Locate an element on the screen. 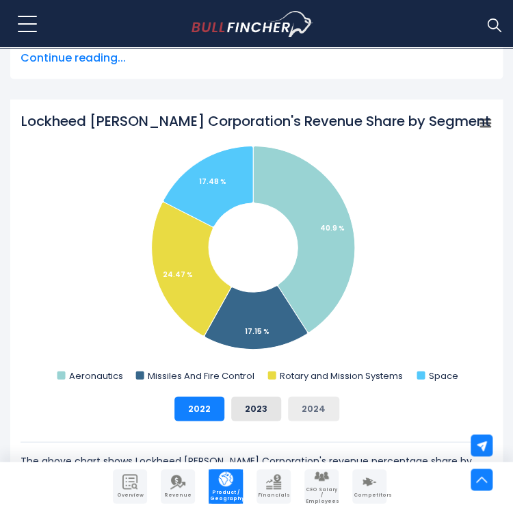  a: Company Product/Geography is located at coordinates (226, 487).